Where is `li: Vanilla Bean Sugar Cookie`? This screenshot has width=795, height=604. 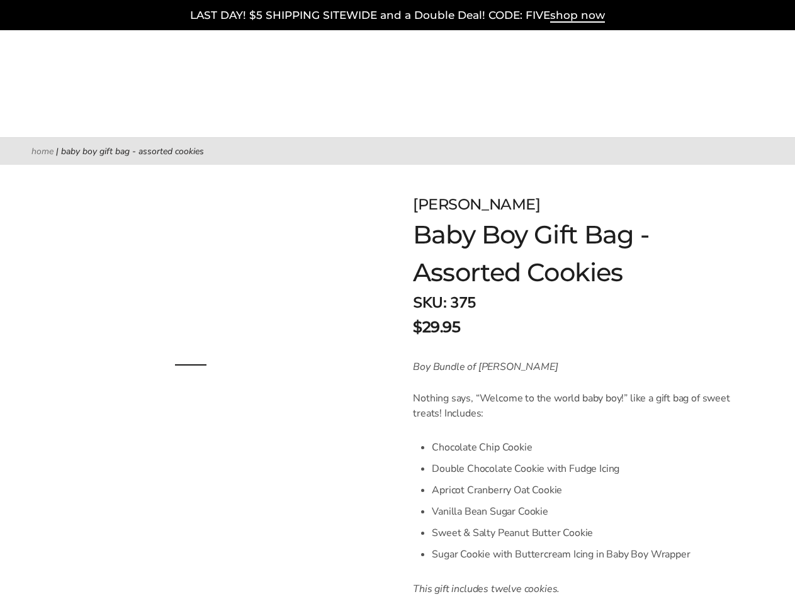 li: Vanilla Bean Sugar Cookie is located at coordinates (582, 512).